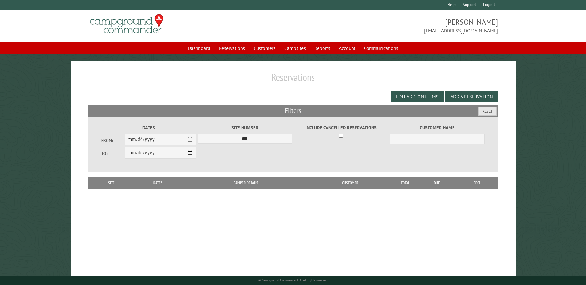 The width and height of the screenshot is (586, 285). What do you see at coordinates (437, 128) in the screenshot?
I see `label: Customer Name` at bounding box center [437, 128].